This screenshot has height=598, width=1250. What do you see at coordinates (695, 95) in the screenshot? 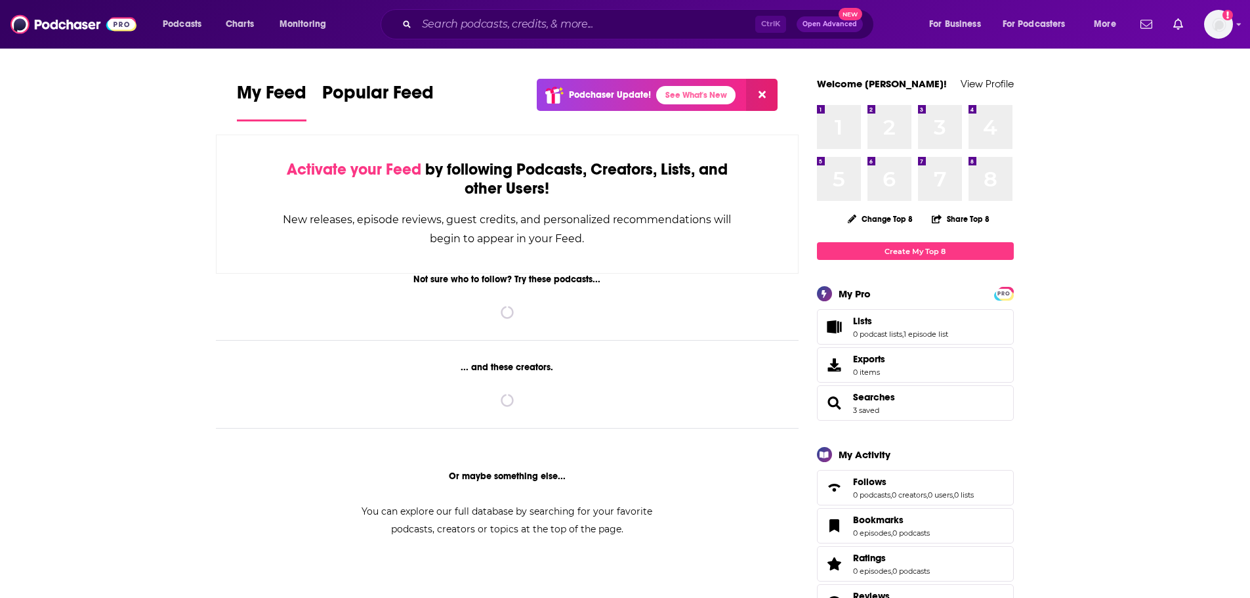
I see `a: See What's New` at bounding box center [695, 95].